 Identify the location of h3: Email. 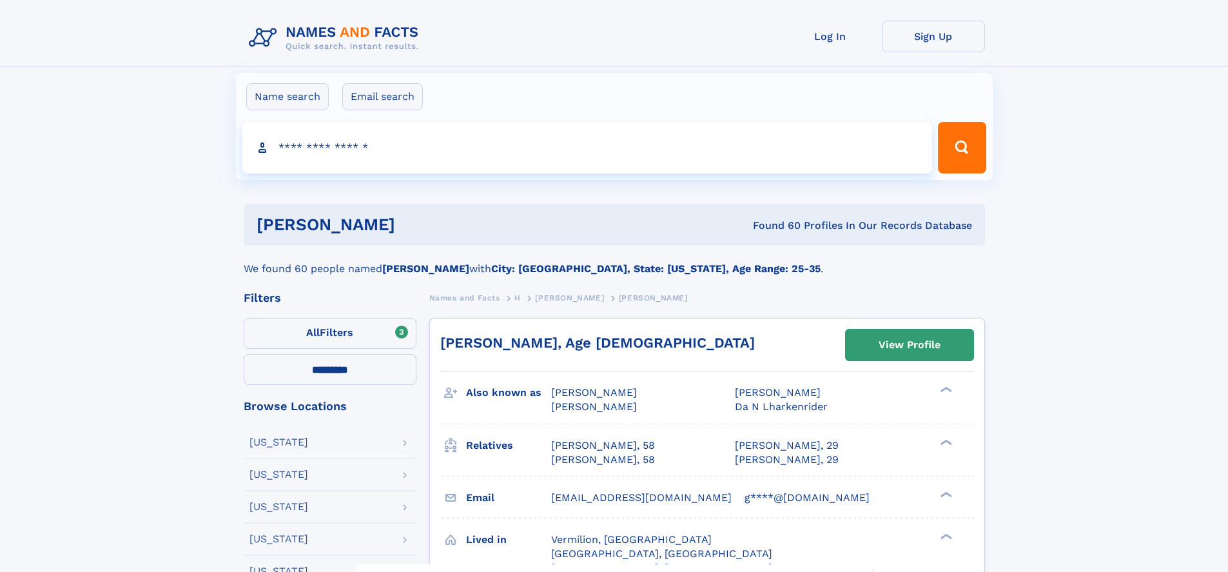
(509, 498).